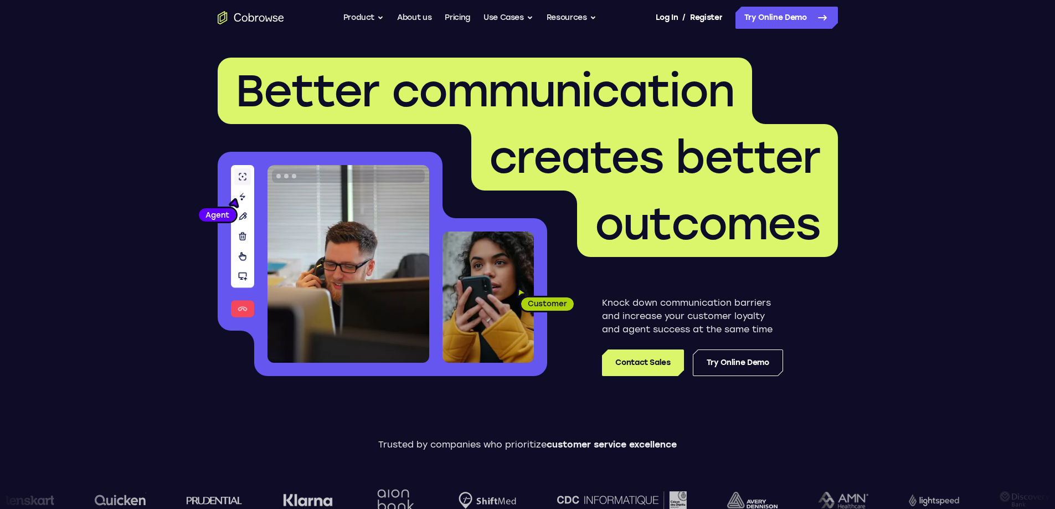  I want to click on a: Register, so click(706, 18).